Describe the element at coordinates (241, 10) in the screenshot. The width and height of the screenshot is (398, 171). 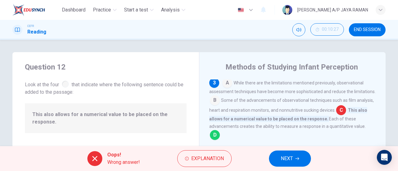
I see `img: en` at that location.